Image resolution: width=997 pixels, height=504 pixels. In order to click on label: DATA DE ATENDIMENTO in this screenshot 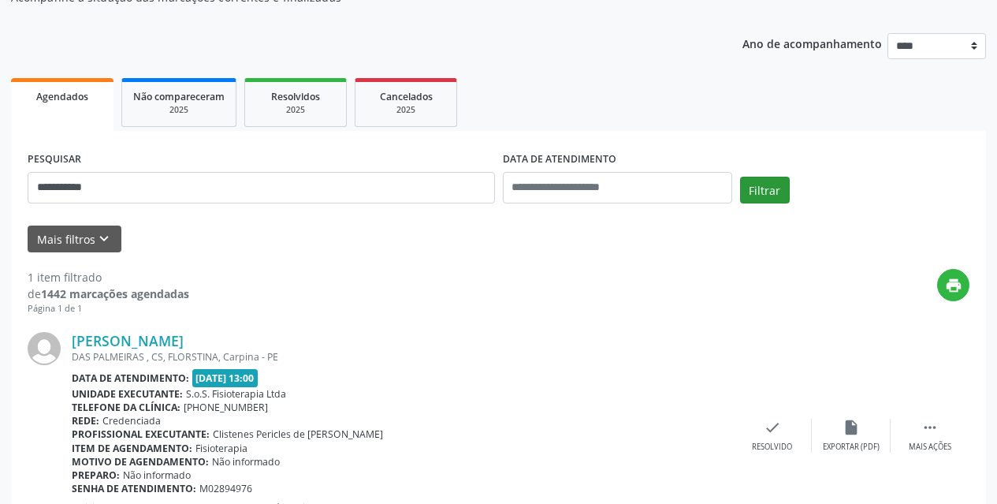, I will do `click(560, 159)`.